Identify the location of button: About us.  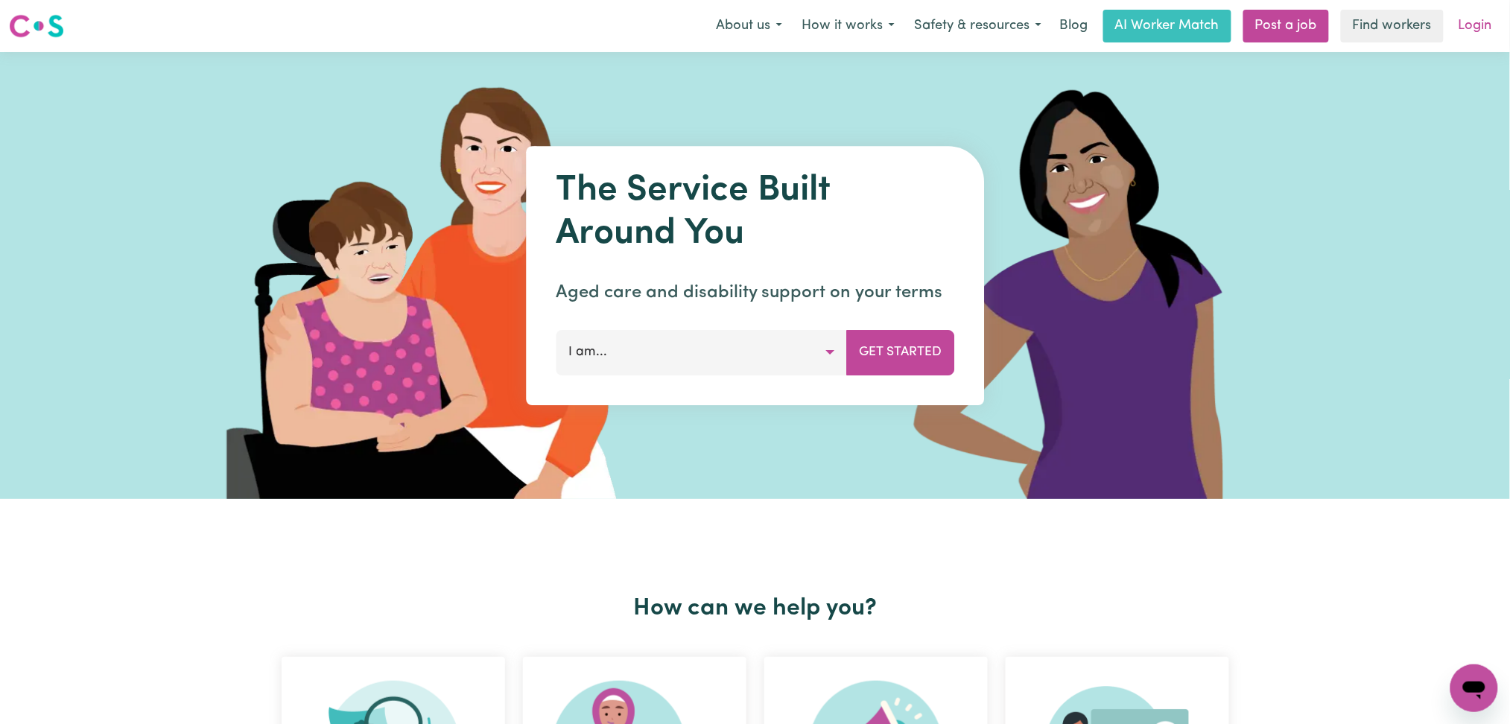
(749, 26).